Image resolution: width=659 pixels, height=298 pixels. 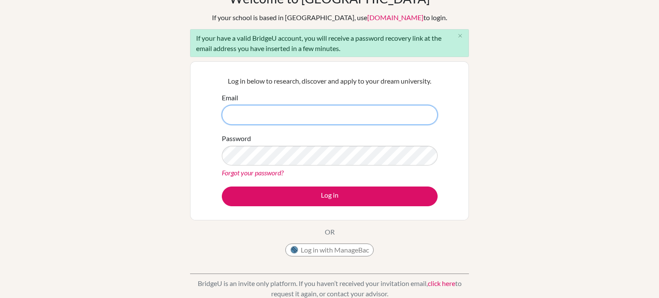 I want to click on a: Forgot your password?, so click(x=253, y=173).